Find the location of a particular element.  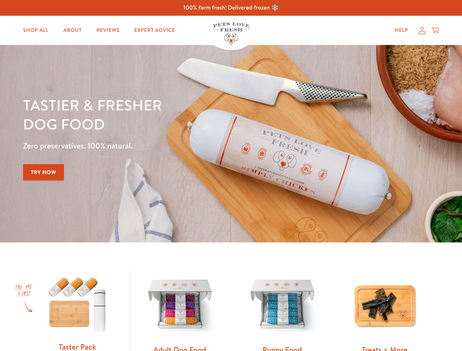

a: Help is located at coordinates (402, 30).